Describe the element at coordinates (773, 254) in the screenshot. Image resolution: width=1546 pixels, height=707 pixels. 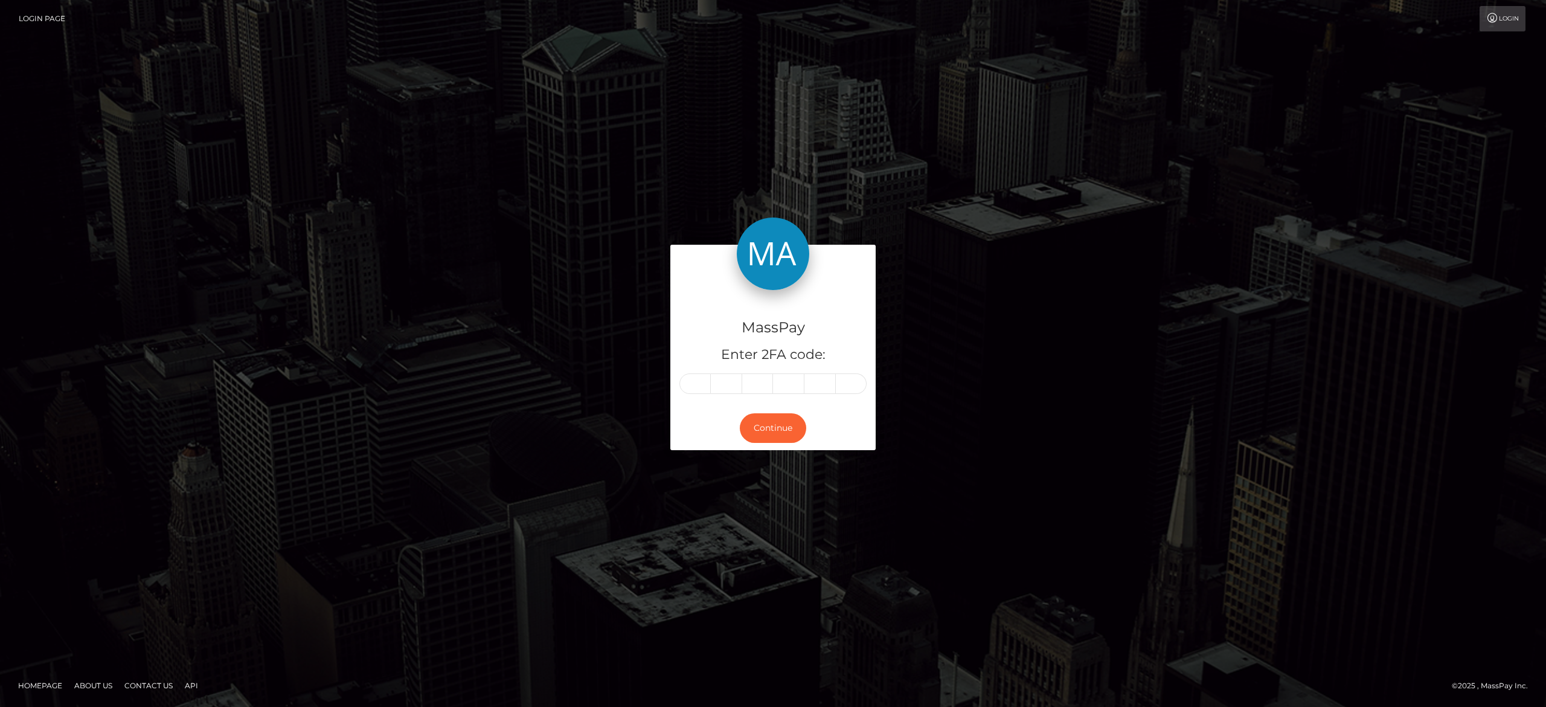
I see `img: MassPay` at that location.